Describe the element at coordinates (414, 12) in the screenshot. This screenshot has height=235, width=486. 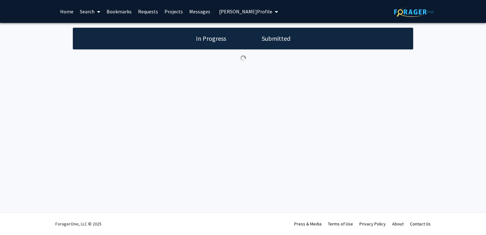
I see `img: ForagerOne Logo` at that location.